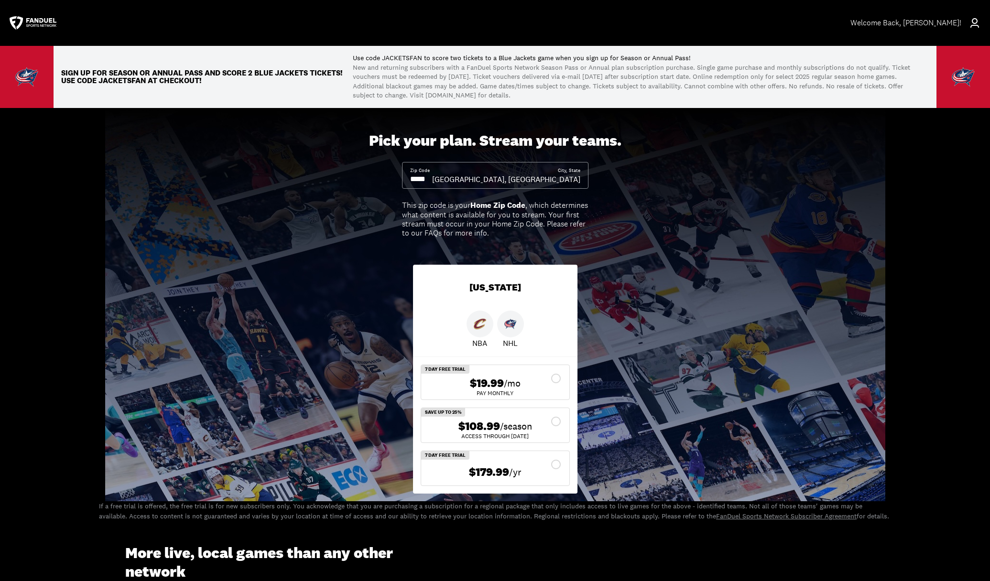  What do you see at coordinates (479, 343) in the screenshot?
I see `p: NBA` at bounding box center [479, 343].